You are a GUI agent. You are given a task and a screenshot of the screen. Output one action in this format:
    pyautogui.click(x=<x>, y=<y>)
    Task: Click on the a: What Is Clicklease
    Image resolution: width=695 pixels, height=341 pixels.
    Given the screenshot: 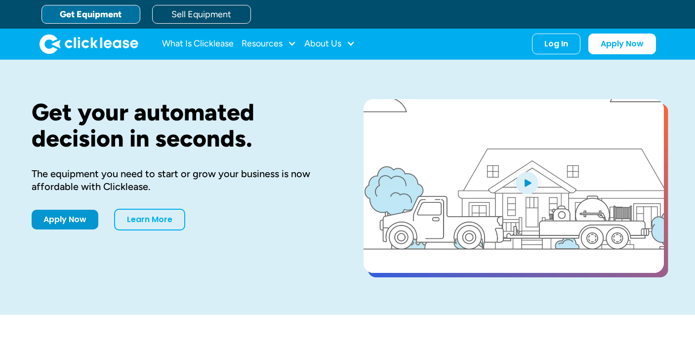 What is the action you would take?
    pyautogui.click(x=198, y=44)
    